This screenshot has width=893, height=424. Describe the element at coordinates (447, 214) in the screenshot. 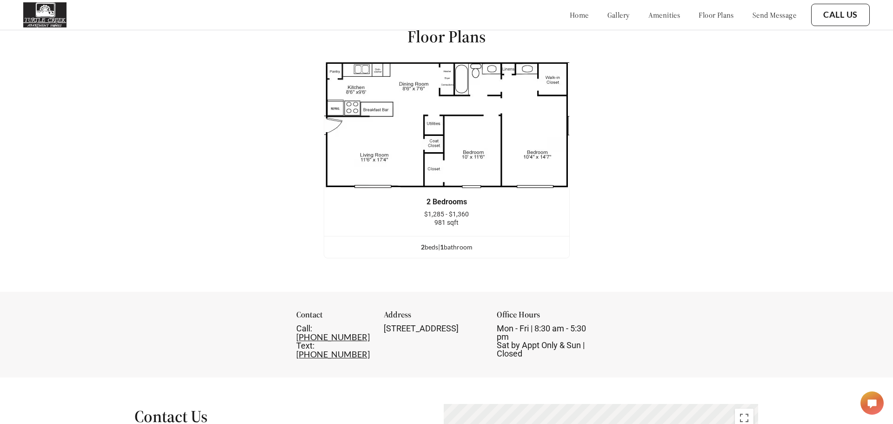

I see `span: $1,285 - $1,360` at that location.